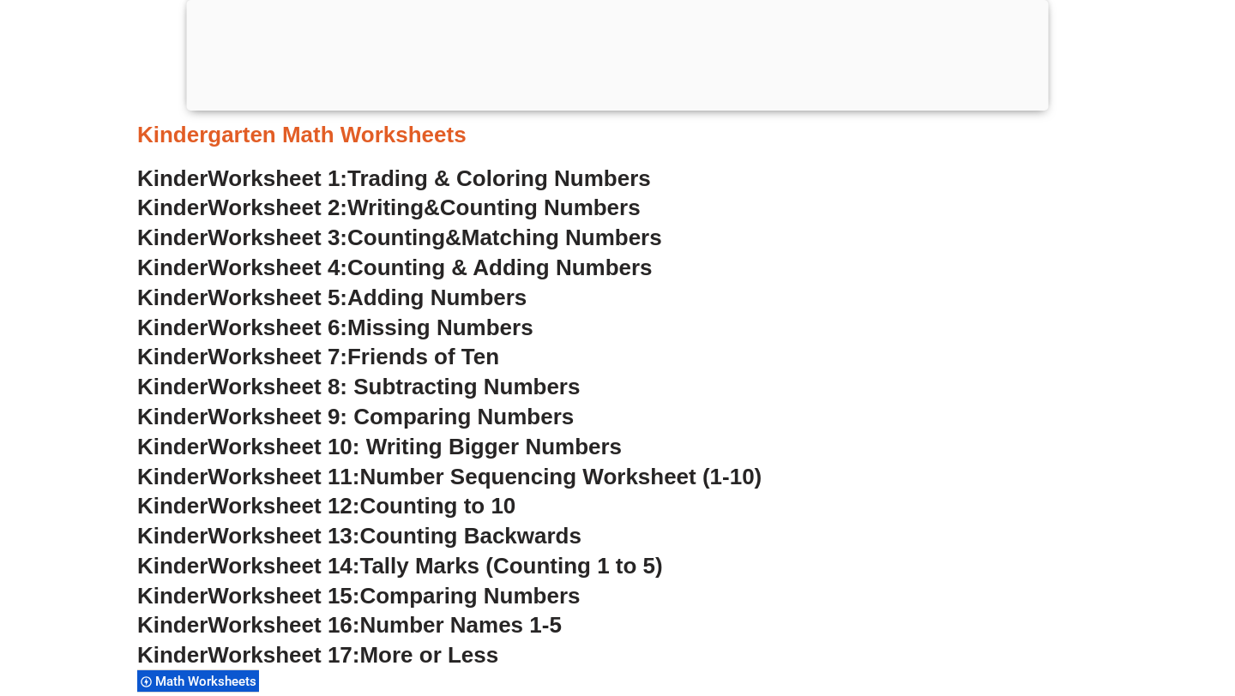 Image resolution: width=1235 pixels, height=696 pixels. What do you see at coordinates (283, 477) in the screenshot?
I see `span: Worksheet 11:` at bounding box center [283, 477].